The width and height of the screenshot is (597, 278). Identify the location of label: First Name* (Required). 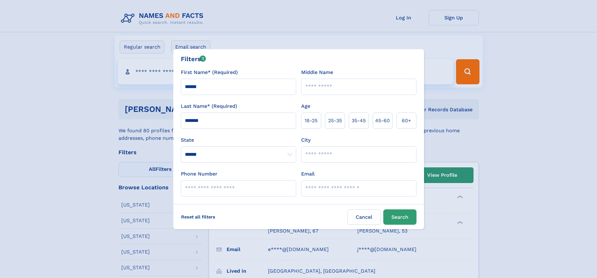
(209, 72).